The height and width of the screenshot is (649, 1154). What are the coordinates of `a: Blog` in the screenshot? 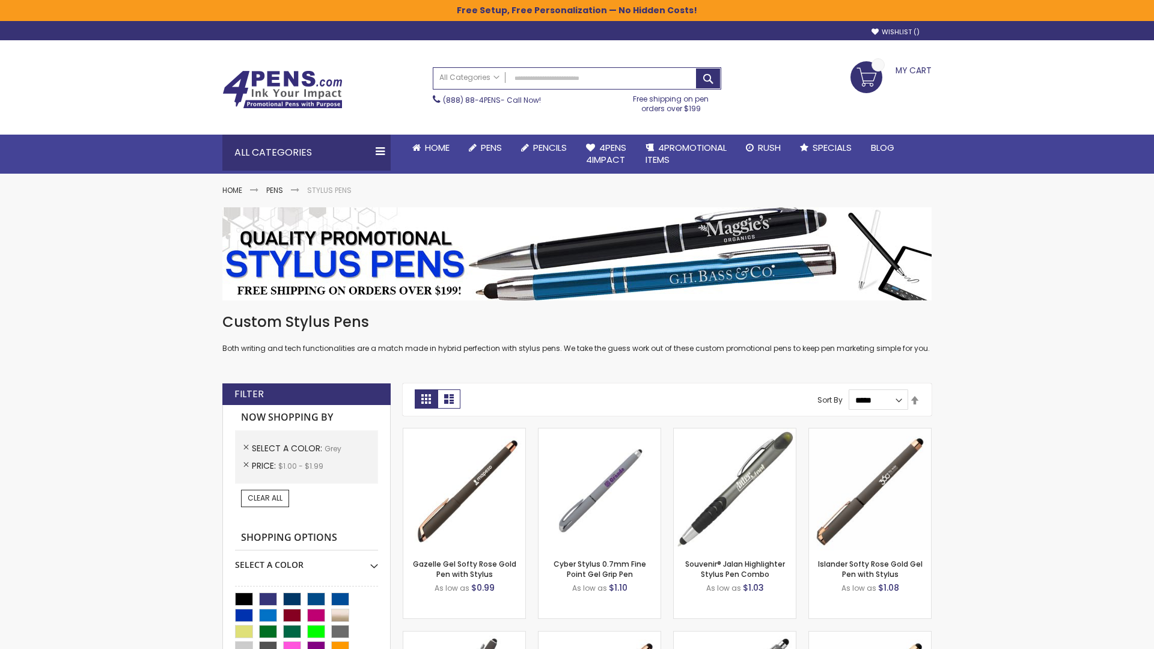 It's located at (882, 148).